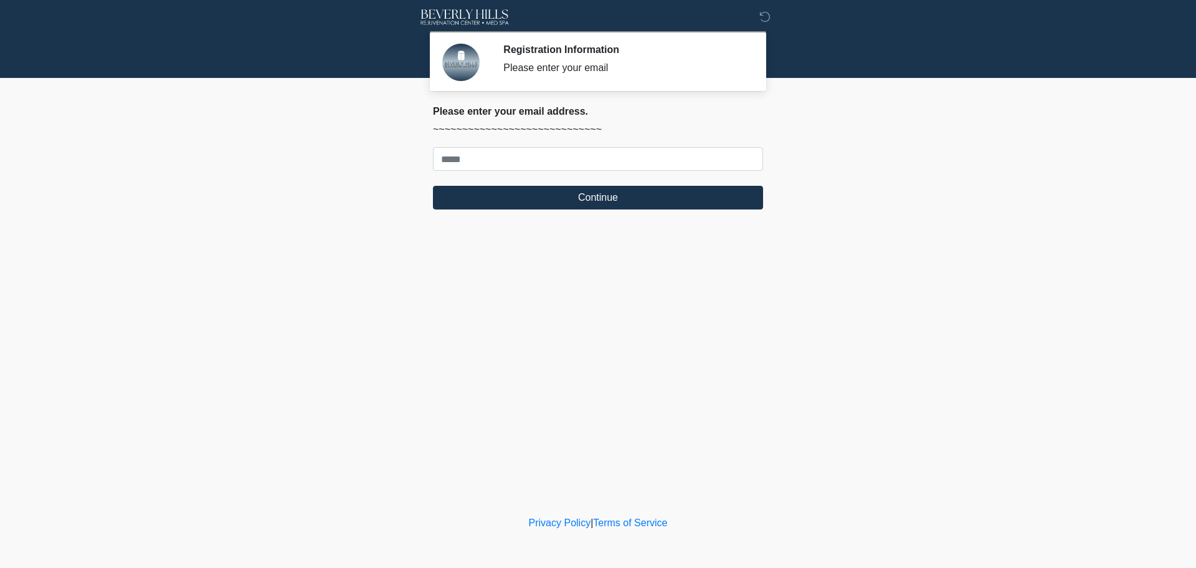 The width and height of the screenshot is (1196, 568). I want to click on img: Agent Avatar, so click(461, 62).